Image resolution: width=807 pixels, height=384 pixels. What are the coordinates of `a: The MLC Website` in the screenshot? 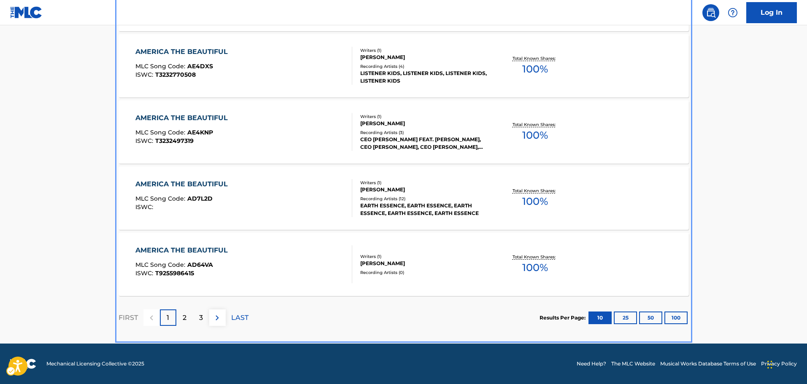 It's located at (633, 364).